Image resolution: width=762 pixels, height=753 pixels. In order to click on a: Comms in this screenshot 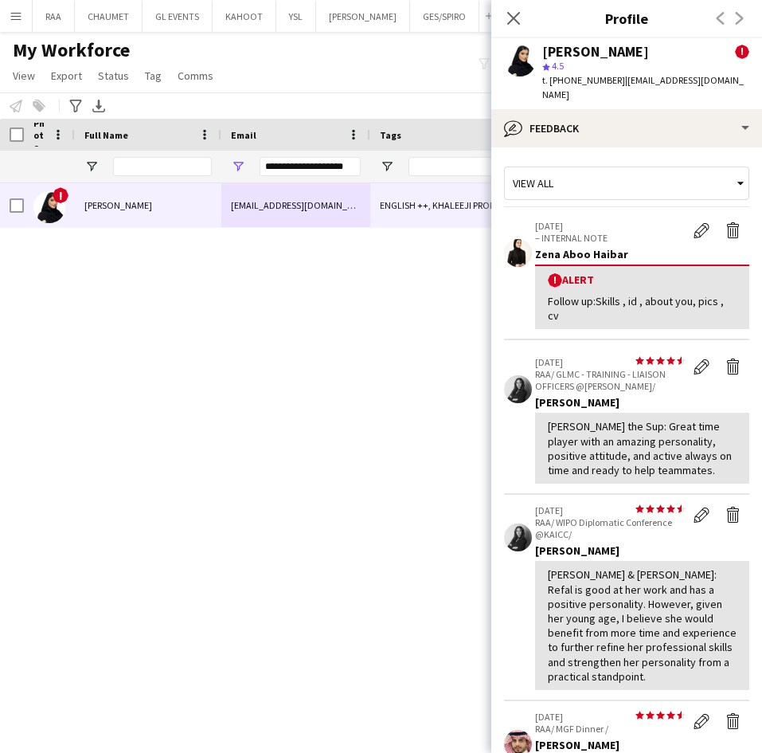, I will do `click(195, 76)`.